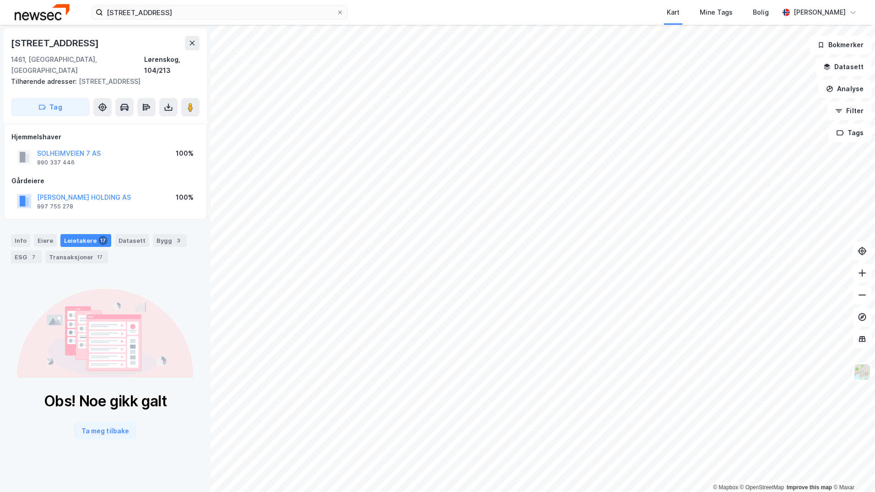 The image size is (875, 492). What do you see at coordinates (850, 133) in the screenshot?
I see `button: Tags` at bounding box center [850, 133].